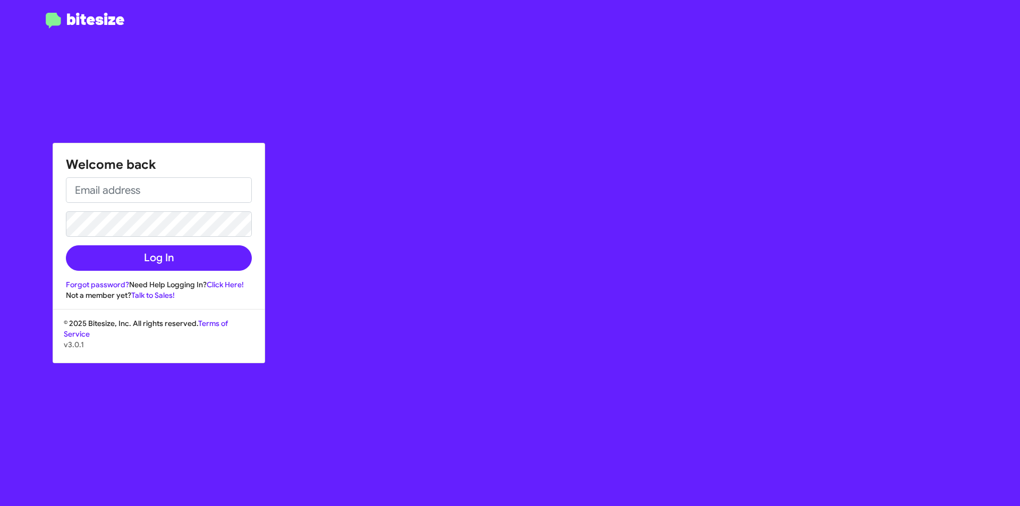 The width and height of the screenshot is (1020, 506). Describe the element at coordinates (159, 295) in the screenshot. I see `div: Not a member yet?` at that location.